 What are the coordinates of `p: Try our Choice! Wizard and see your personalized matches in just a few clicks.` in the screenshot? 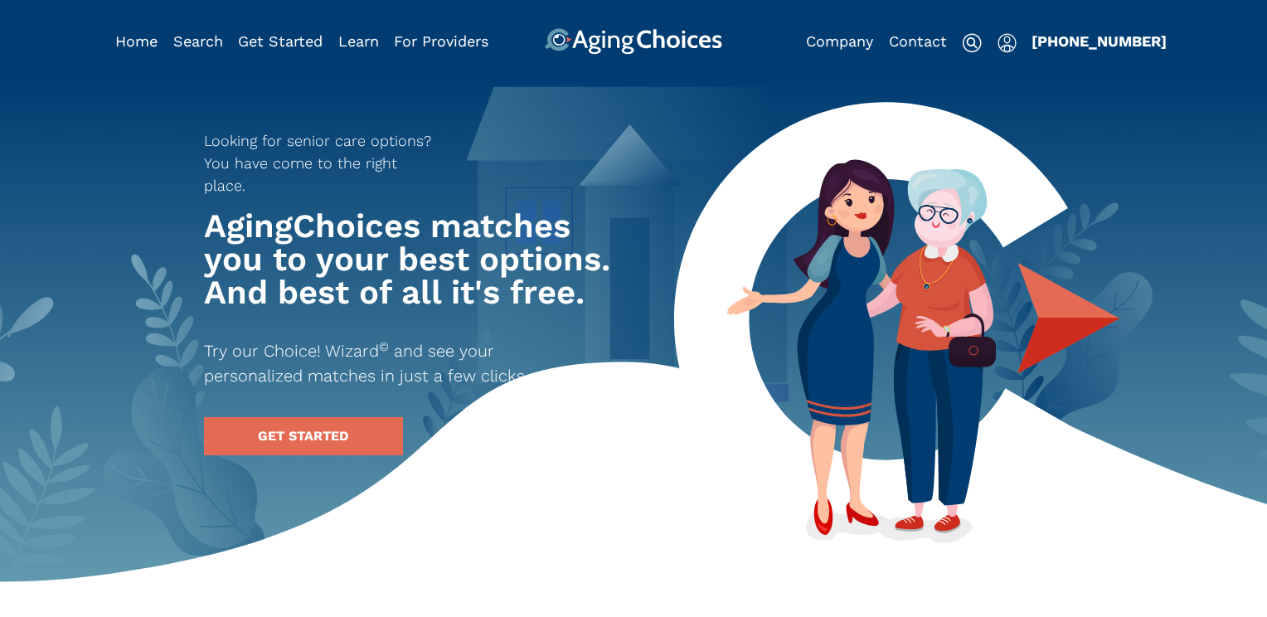 It's located at (396, 363).